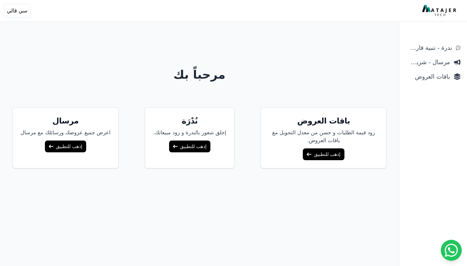 The image size is (467, 266). Describe the element at coordinates (66, 121) in the screenshot. I see `h5: مرسال` at that location.